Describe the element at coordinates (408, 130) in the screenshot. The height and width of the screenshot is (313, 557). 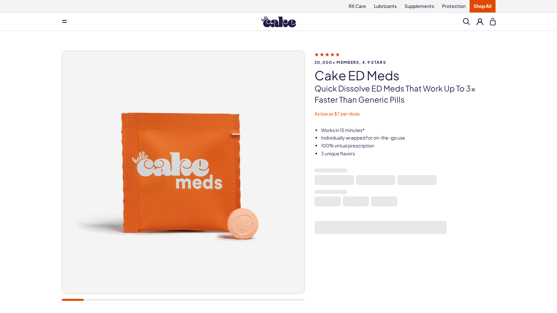
I see `li: Works in 15 minutes*` at that location.